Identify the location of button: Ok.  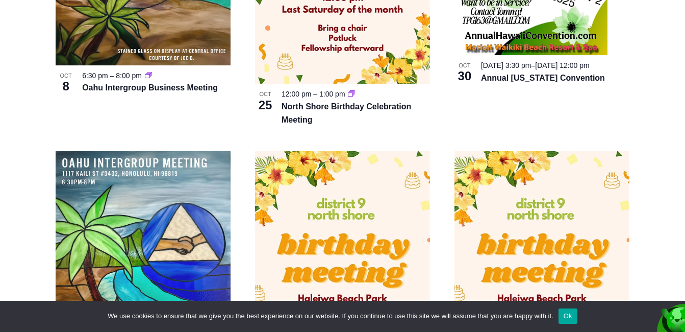
(568, 316).